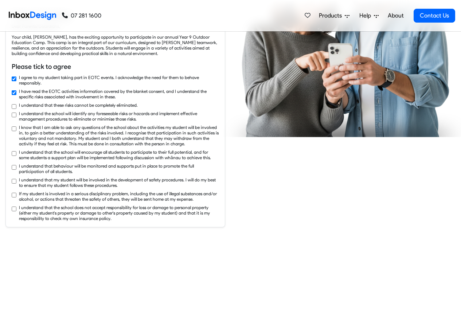  Describe the element at coordinates (119, 80) in the screenshot. I see `label: I agree to my student taking part in EOTC events. I acknowledge the need for them to behave respo...` at that location.